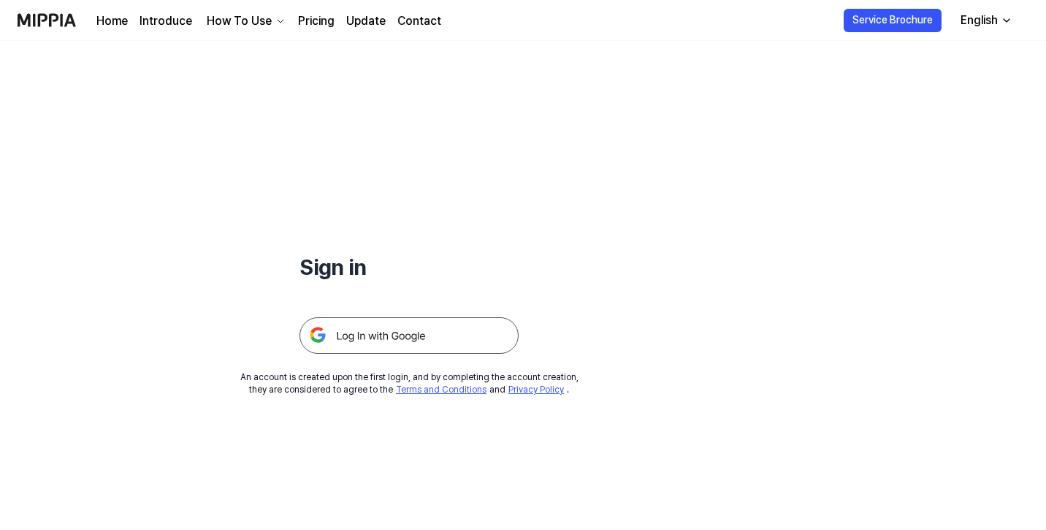  I want to click on div: An account is created upon the first login, and by completing the account creation, they are cons..., so click(409, 384).